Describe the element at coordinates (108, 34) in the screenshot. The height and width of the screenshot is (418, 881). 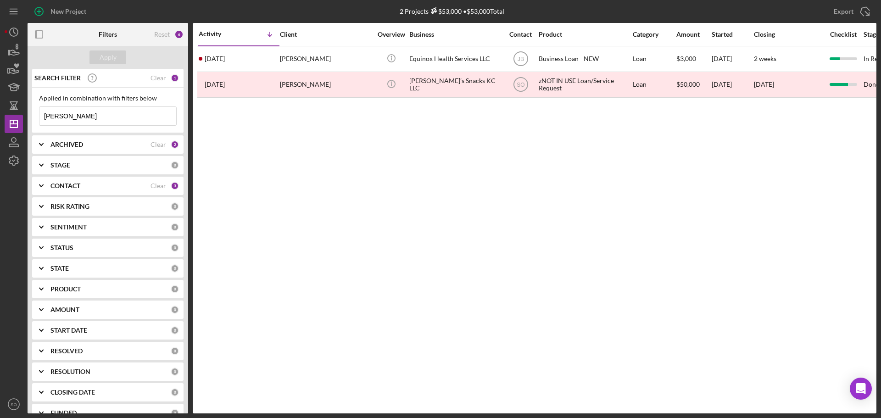
I see `b: Filters` at that location.